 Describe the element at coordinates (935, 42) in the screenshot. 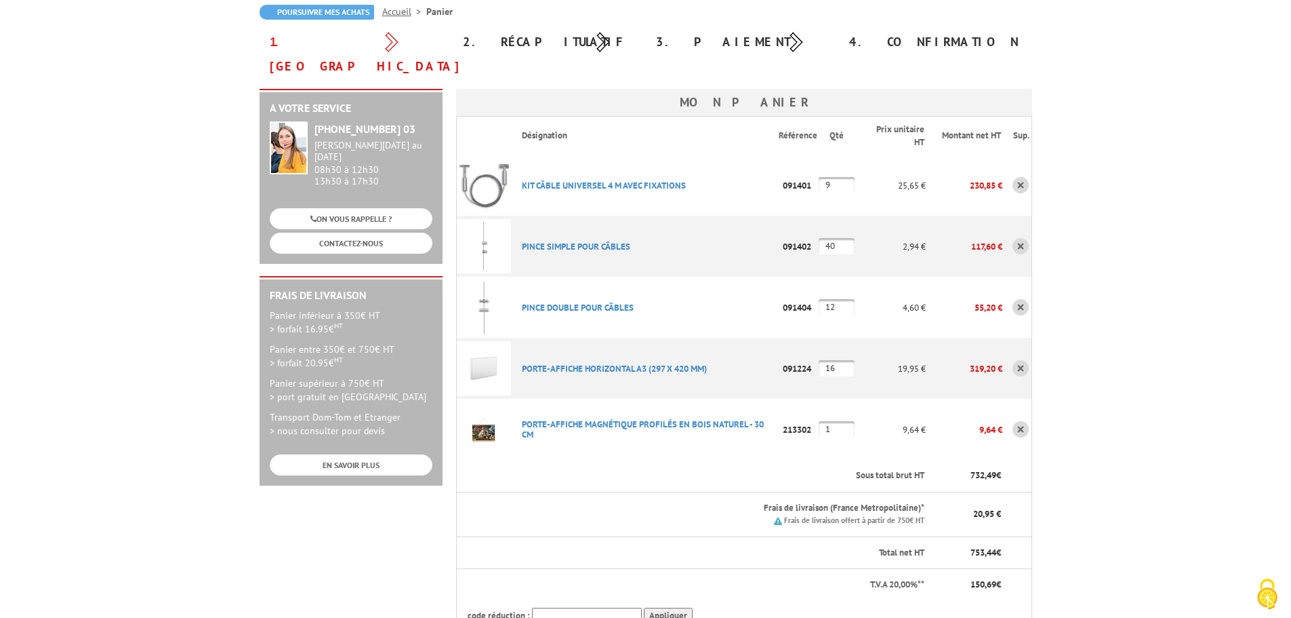

I see `div: 4. Confirmation` at that location.